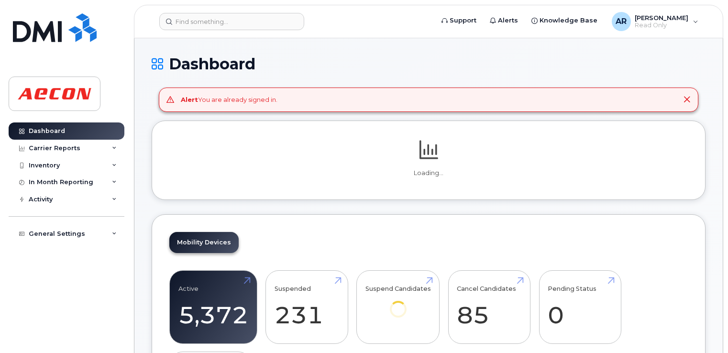 This screenshot has width=728, height=353. I want to click on a: Pending Status 0, so click(580, 307).